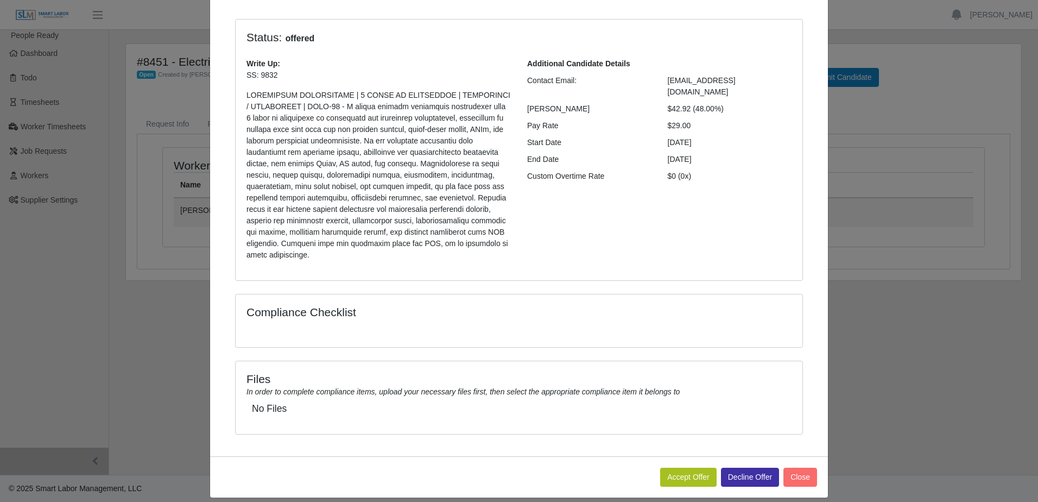 Image resolution: width=1038 pixels, height=502 pixels. Describe the element at coordinates (263, 64) in the screenshot. I see `b: Write Up:` at that location.